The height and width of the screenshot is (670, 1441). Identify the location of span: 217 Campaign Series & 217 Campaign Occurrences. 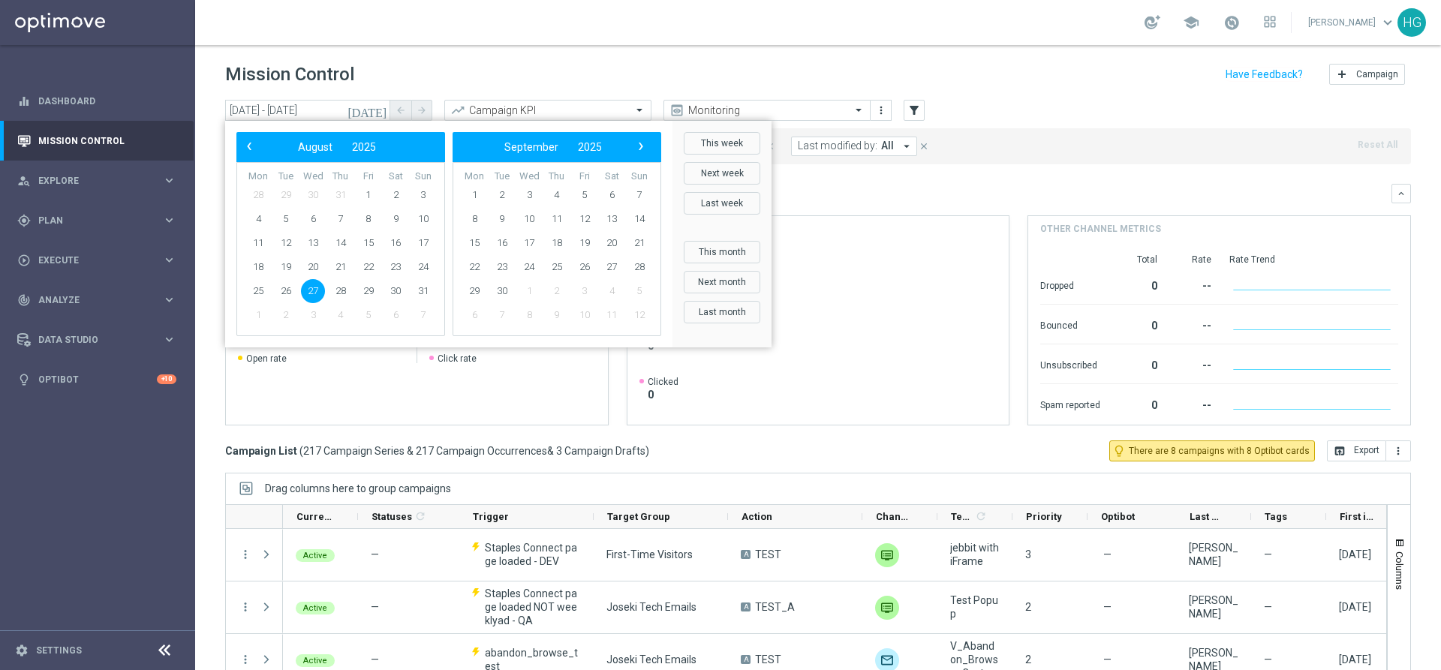
(425, 451).